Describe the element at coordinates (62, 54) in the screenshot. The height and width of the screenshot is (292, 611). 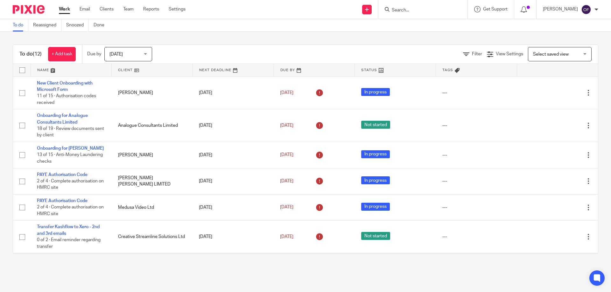
I see `a: + Add task` at that location.